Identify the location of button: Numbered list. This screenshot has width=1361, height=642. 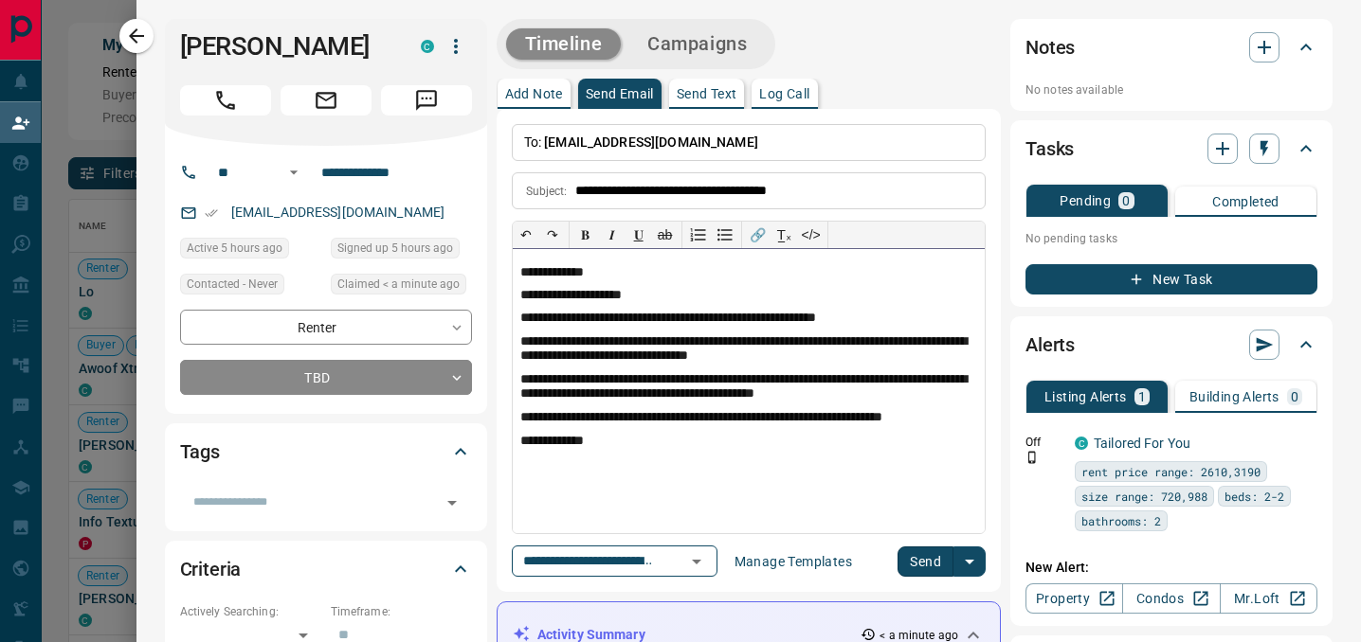
(698, 235).